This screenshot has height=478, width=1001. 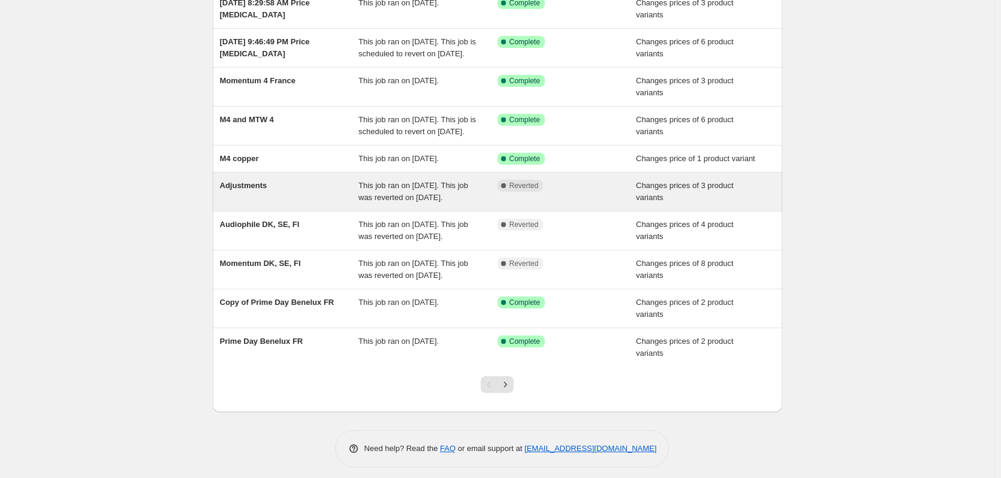 I want to click on span: Changes prices of 4 product variants, so click(x=685, y=230).